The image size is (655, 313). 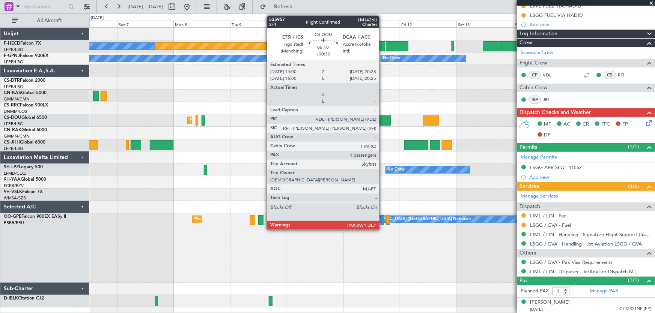 What do you see at coordinates (538, 34) in the screenshot?
I see `span: Leg Information` at bounding box center [538, 34].